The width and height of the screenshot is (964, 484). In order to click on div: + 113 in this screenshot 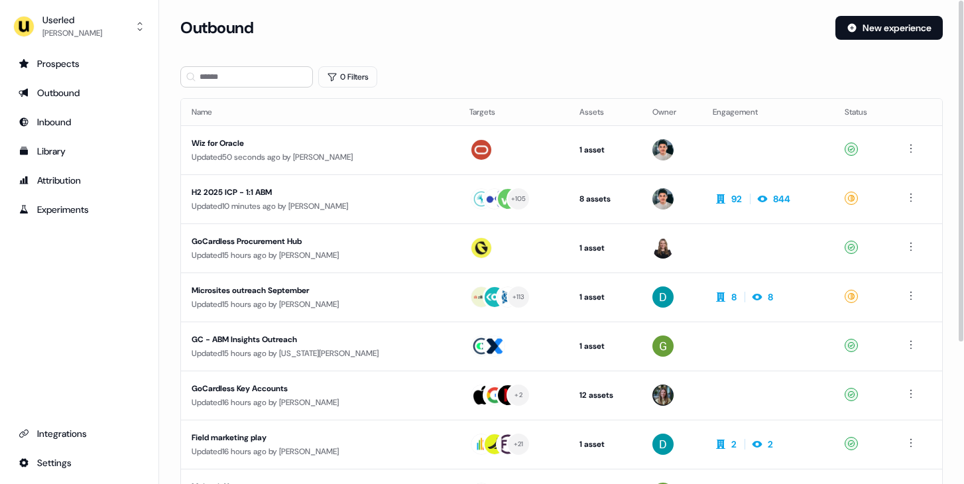, I will do `click(519, 297)`.